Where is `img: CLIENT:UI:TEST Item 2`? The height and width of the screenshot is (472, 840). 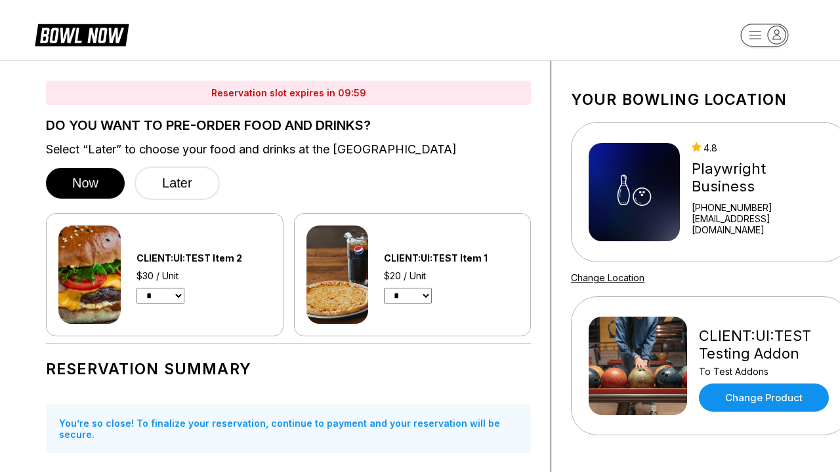
img: CLIENT:UI:TEST Item 2 is located at coordinates (89, 275).